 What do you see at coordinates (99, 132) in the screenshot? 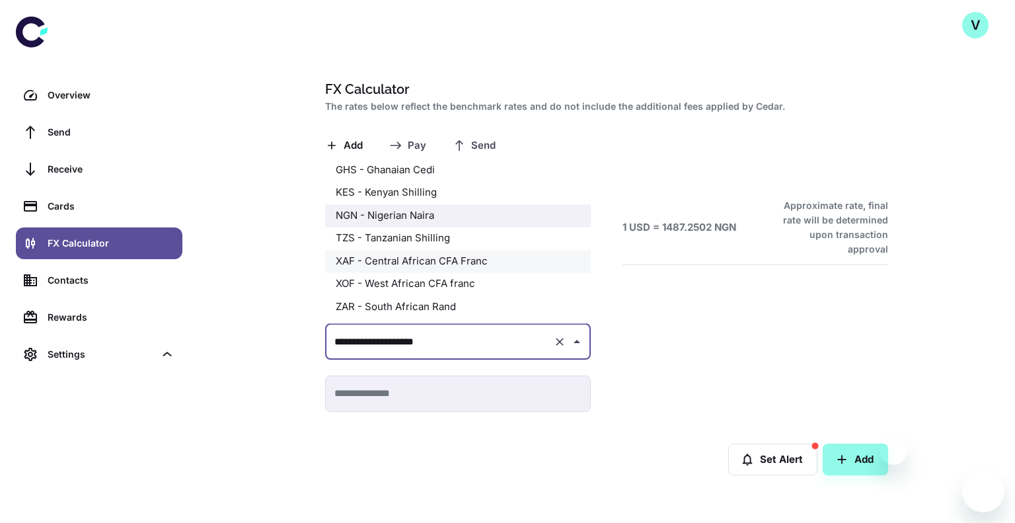
I see `a: Send` at bounding box center [99, 132].